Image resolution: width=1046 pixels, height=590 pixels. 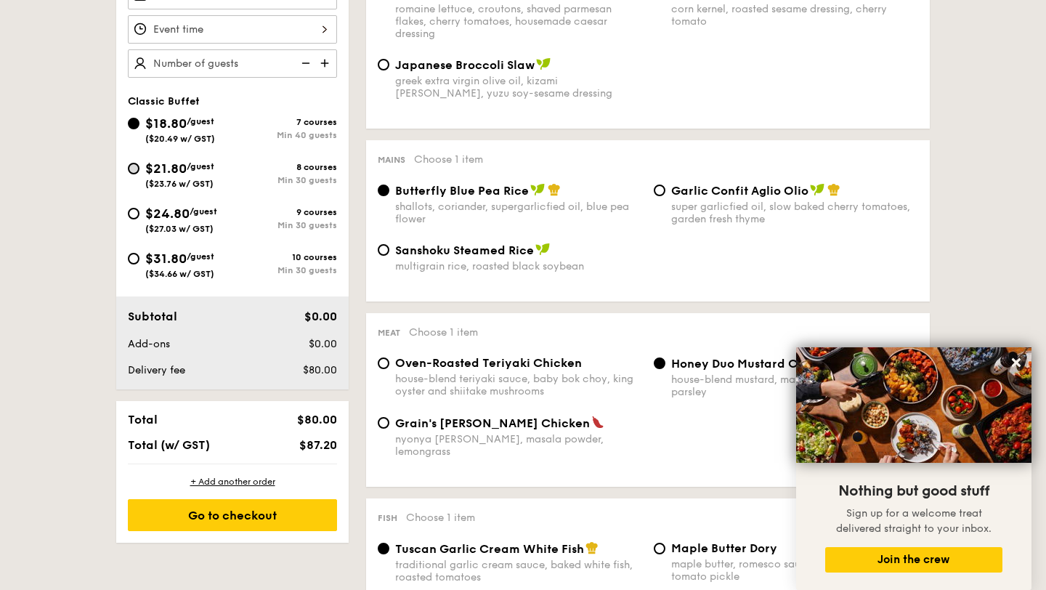 I want to click on input: Oven-Roasted Teriyaki Chickenhouse-blend teriyaki sauce, baby bok choy, king oyster and shiitake ..., so click(x=383, y=363).